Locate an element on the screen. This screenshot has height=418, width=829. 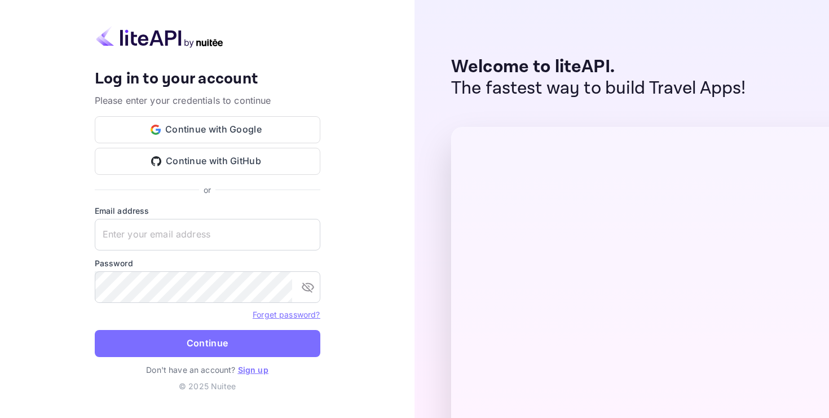
h4: Log in to your account is located at coordinates (208, 79).